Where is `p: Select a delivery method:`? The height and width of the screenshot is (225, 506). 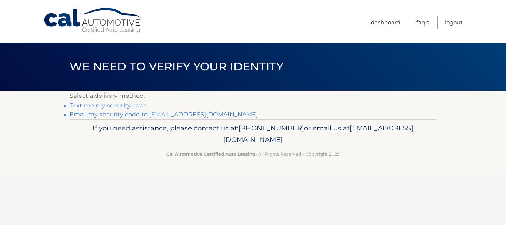 p: Select a delivery method: is located at coordinates (253, 96).